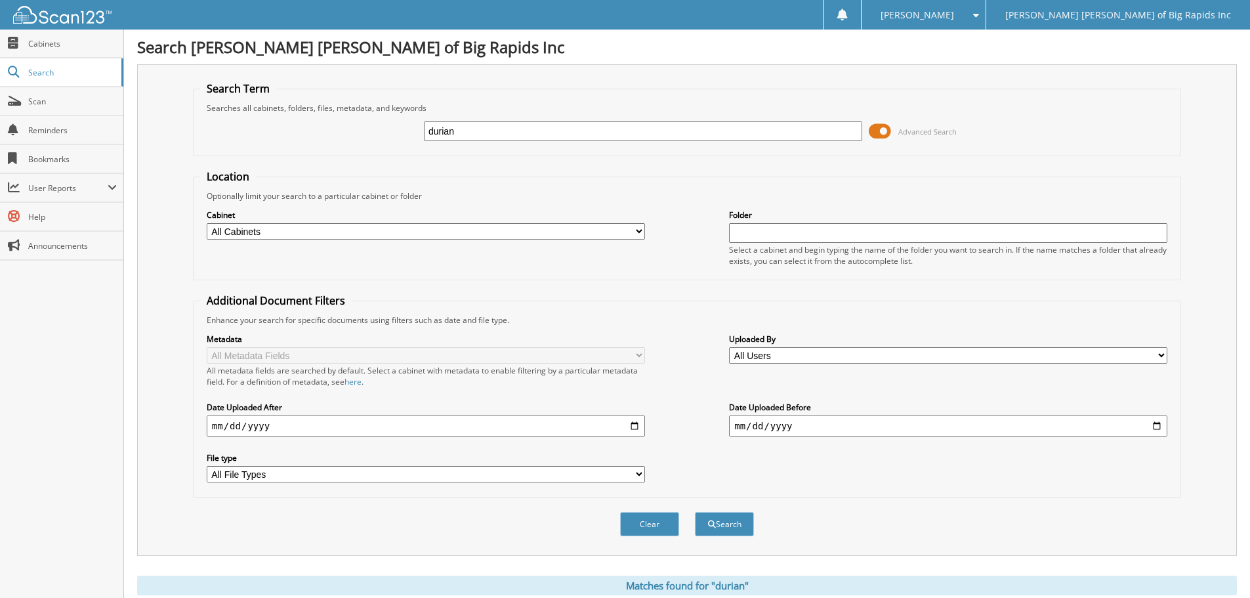  Describe the element at coordinates (948, 426) in the screenshot. I see `input: end` at that location.